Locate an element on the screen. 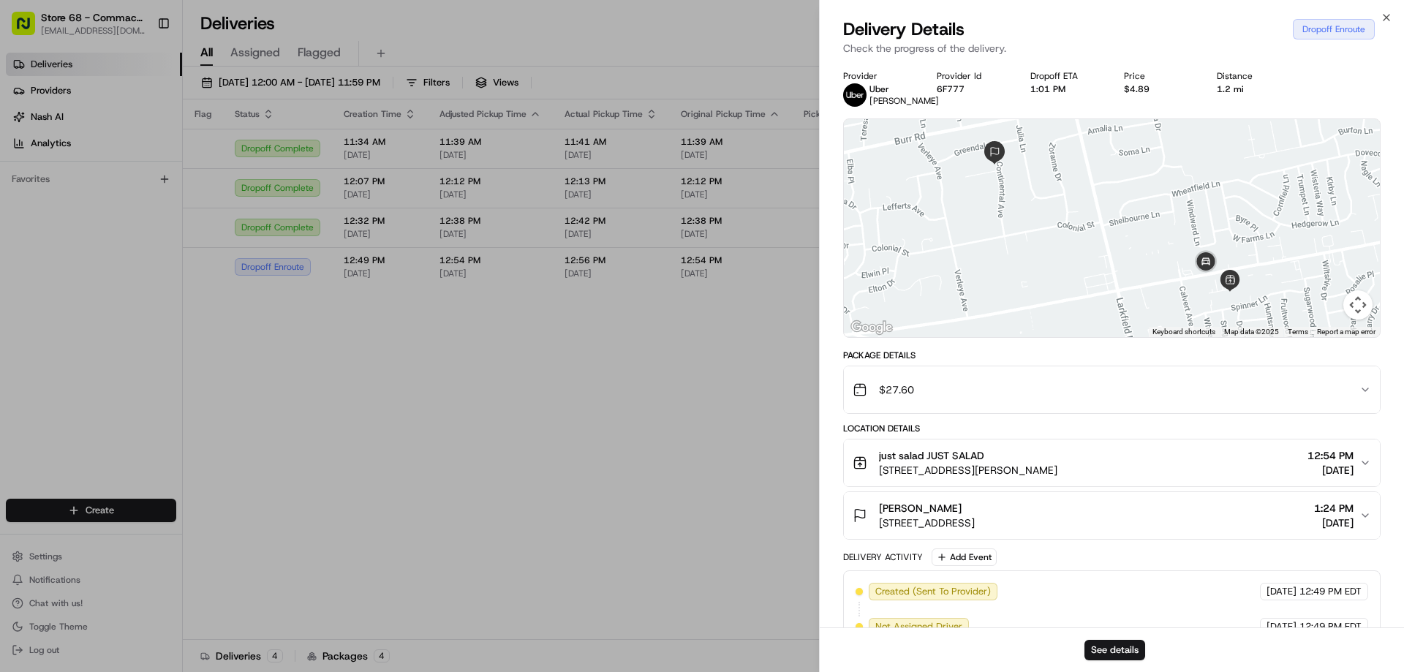 The image size is (1404, 672). span: $27.60 is located at coordinates (897, 390).